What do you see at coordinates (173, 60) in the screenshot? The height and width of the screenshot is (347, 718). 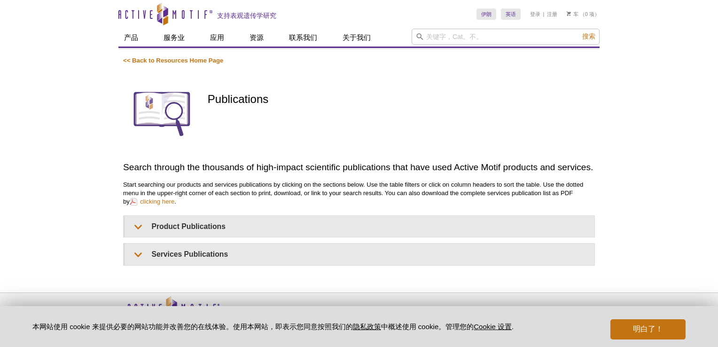 I see `a: << Back to Resources Home Page` at bounding box center [173, 60].